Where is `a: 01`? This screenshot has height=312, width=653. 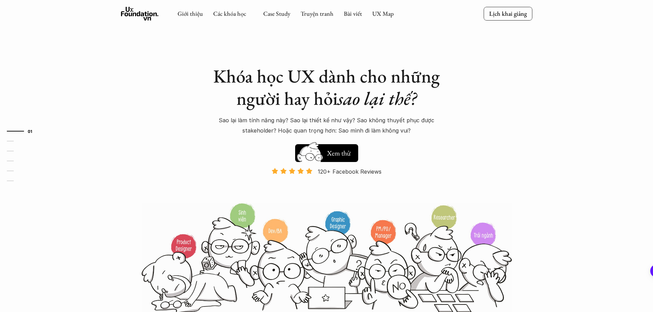 a: 01 is located at coordinates (23, 131).